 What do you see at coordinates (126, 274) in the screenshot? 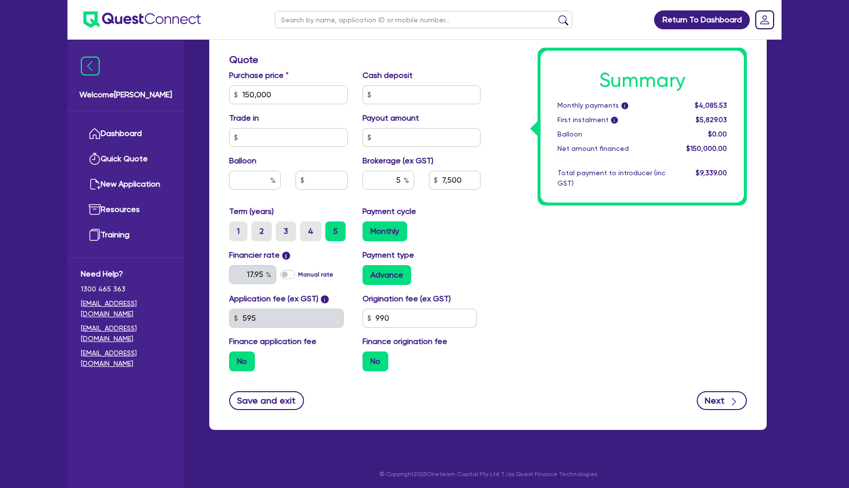
I see `span: Need Help?` at bounding box center [126, 274].